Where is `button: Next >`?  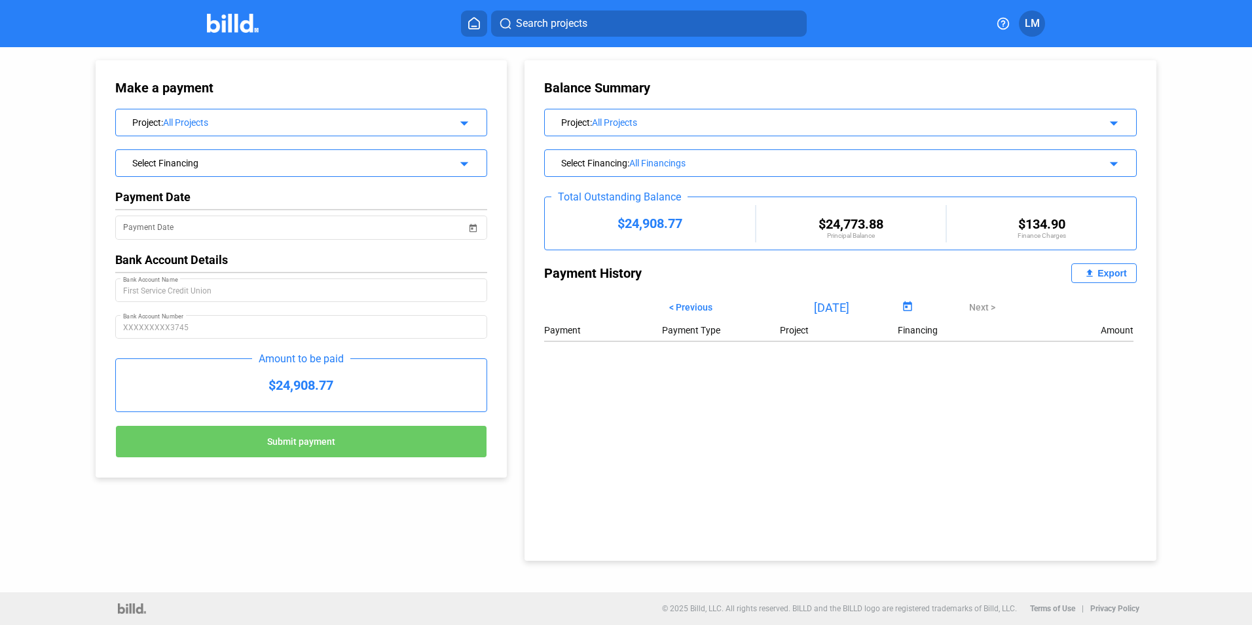
button: Next > is located at coordinates (983, 307).